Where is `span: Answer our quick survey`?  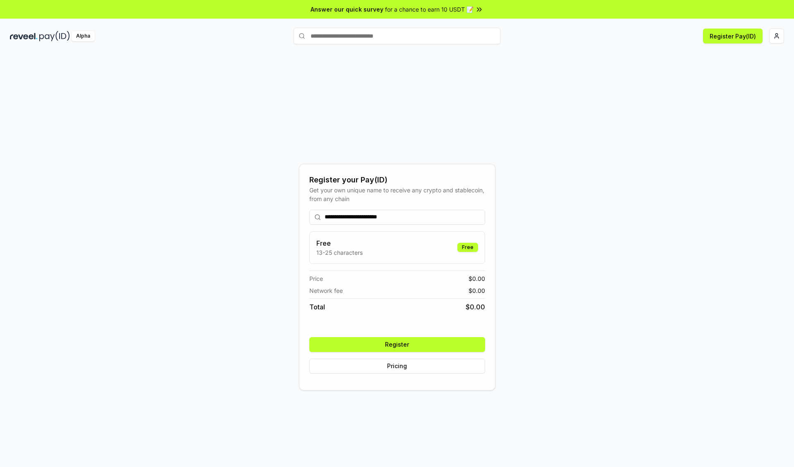
span: Answer our quick survey is located at coordinates (347, 9).